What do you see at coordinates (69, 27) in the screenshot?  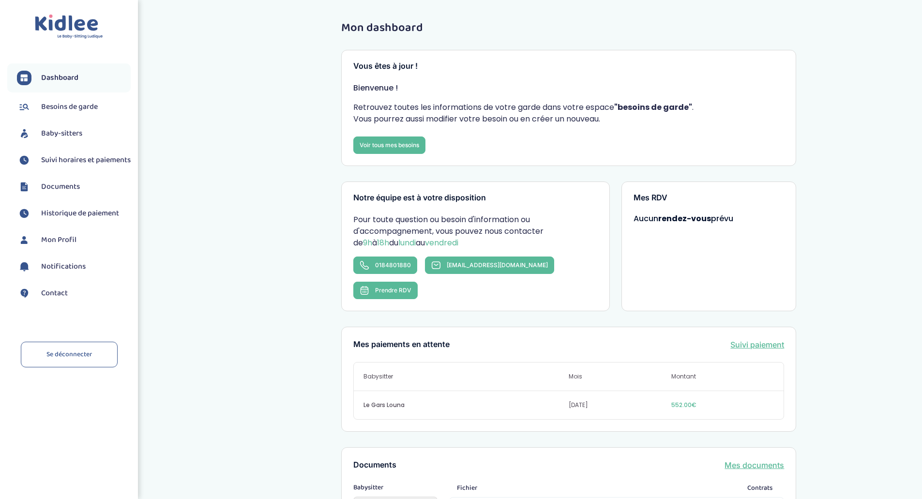 I see `img: logo.svg` at bounding box center [69, 27].